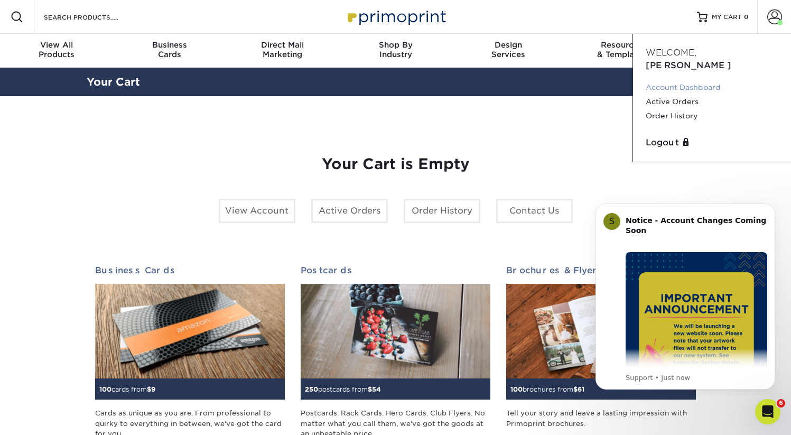 The width and height of the screenshot is (791, 435). I want to click on div: message notification from Support, Just now. Notice - Account Changes Coming Soon ​ Past Order Fi..., so click(106, 102).